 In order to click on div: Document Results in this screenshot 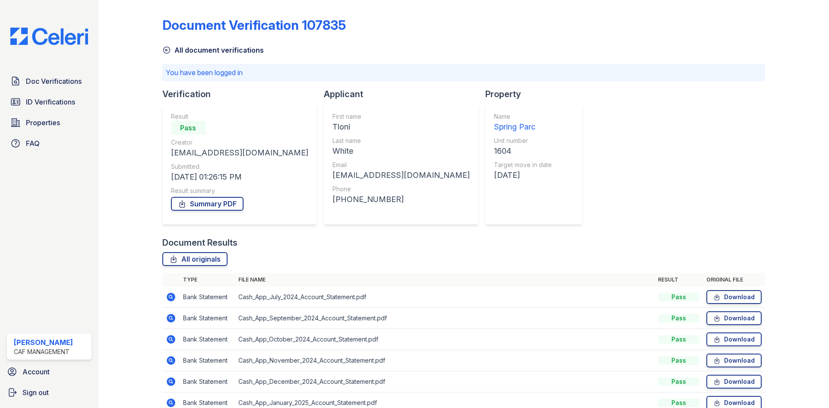, I will do `click(200, 243)`.